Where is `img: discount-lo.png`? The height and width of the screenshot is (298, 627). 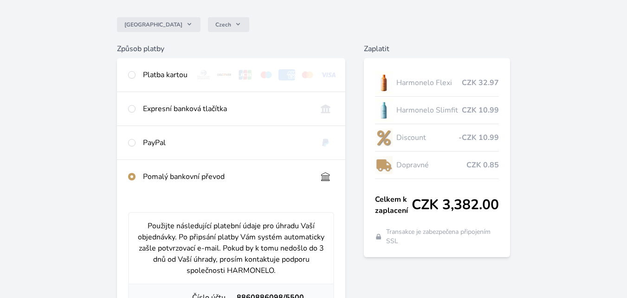
img: discount-lo.png is located at coordinates (384, 137).